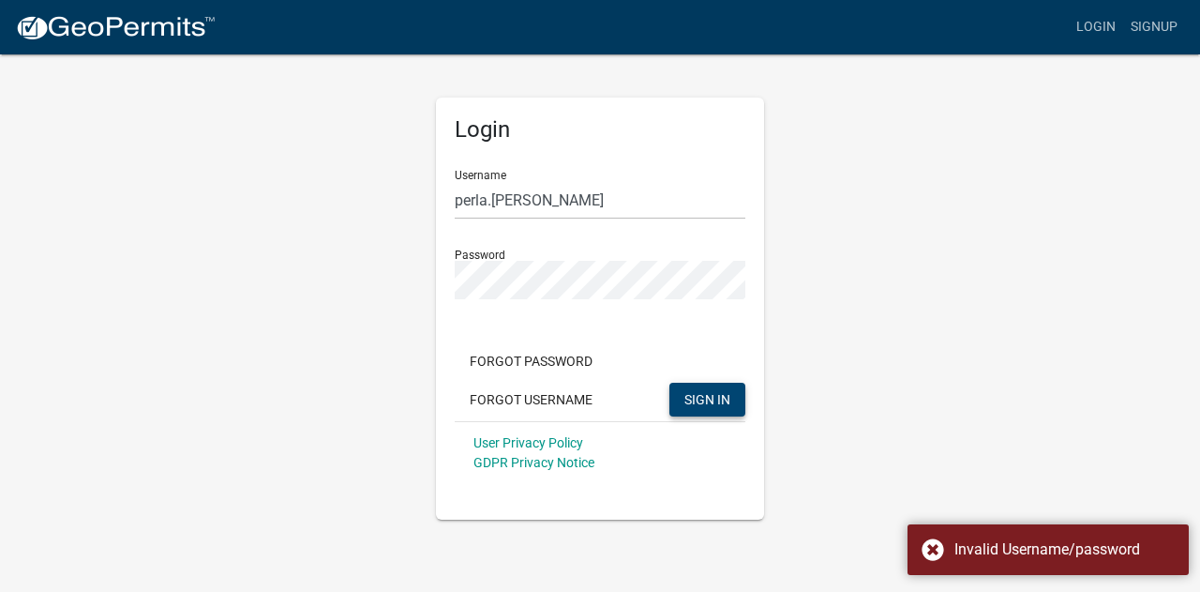 The width and height of the screenshot is (1200, 592). Describe the element at coordinates (1064, 549) in the screenshot. I see `div: Invalid Username/password` at that location.